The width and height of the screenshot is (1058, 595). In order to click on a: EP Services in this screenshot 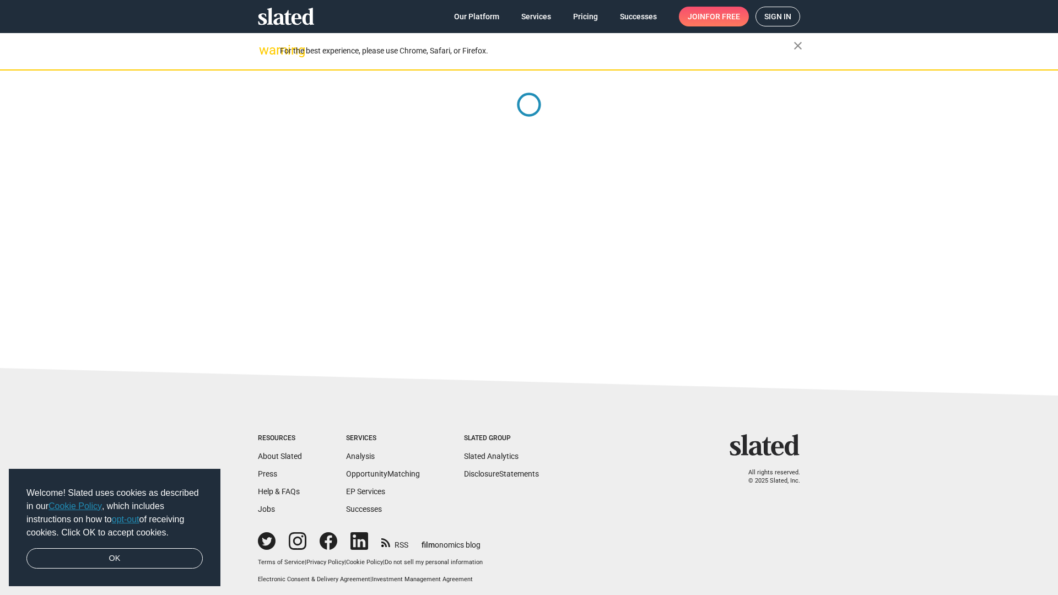, I will do `click(365, 492)`.